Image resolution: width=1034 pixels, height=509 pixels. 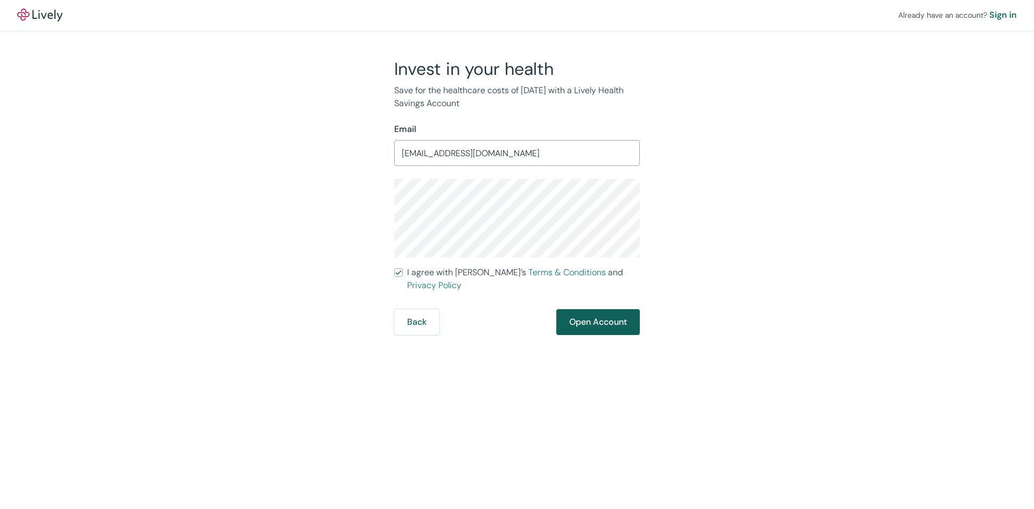 I want to click on div: Already have an account?, so click(x=958, y=15).